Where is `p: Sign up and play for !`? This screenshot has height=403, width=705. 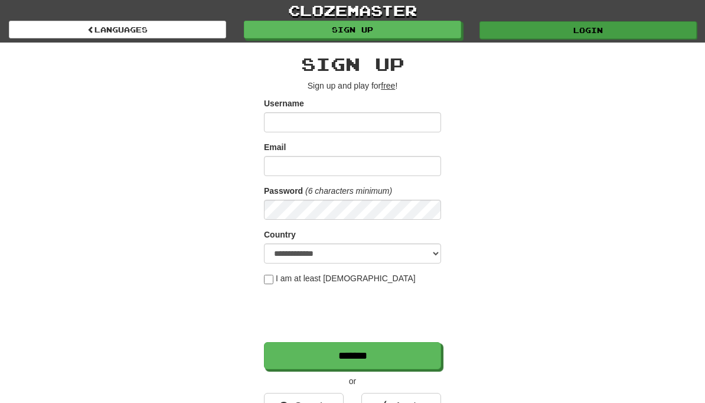 p: Sign up and play for ! is located at coordinates (352, 86).